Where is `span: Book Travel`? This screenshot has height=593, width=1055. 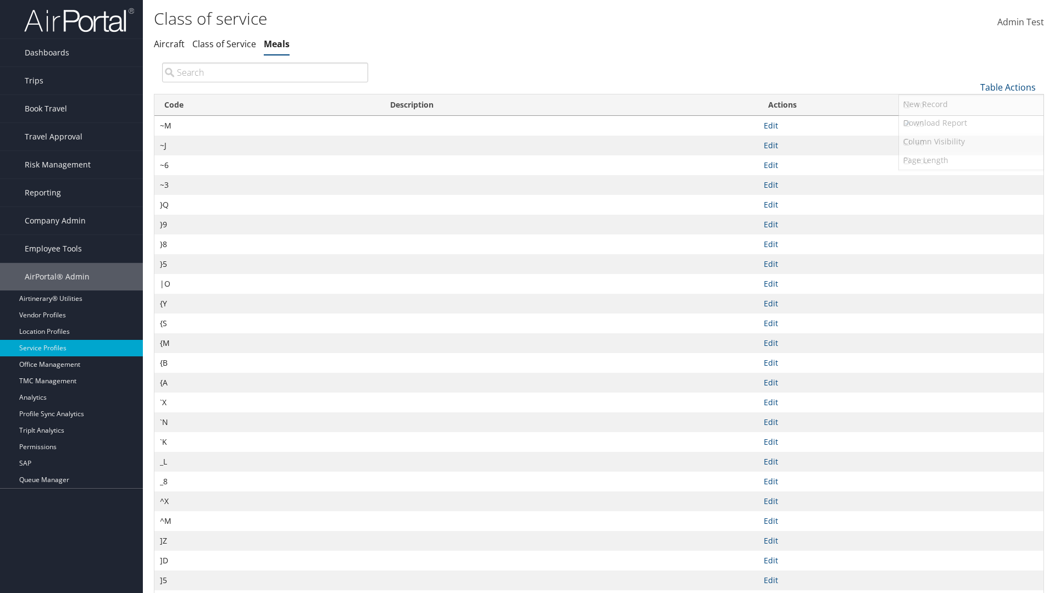 span: Book Travel is located at coordinates (46, 109).